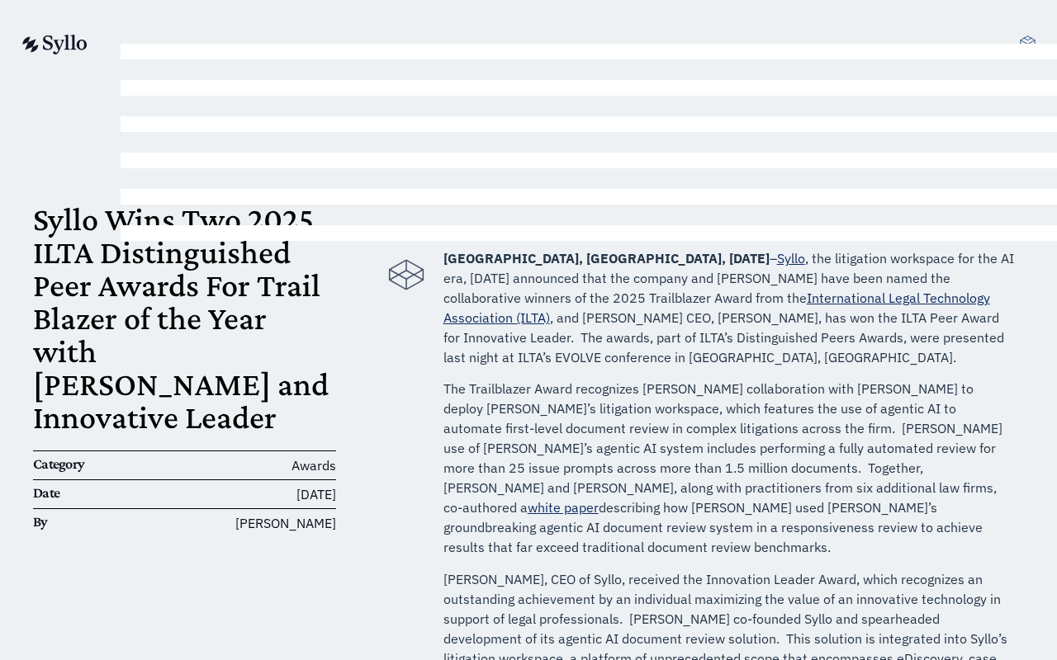 This screenshot has height=660, width=1057. What do you see at coordinates (314, 466) in the screenshot?
I see `span: Awards` at bounding box center [314, 466].